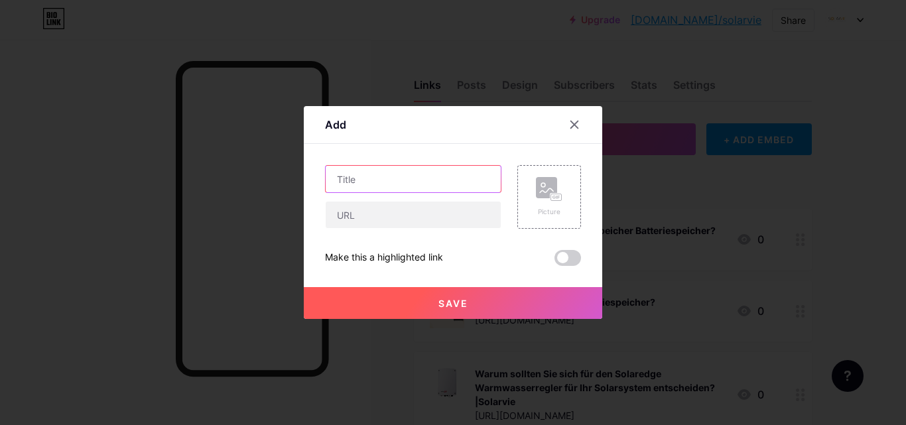 Image resolution: width=906 pixels, height=425 pixels. What do you see at coordinates (413, 179) in the screenshot?
I see `input: Title` at bounding box center [413, 179].